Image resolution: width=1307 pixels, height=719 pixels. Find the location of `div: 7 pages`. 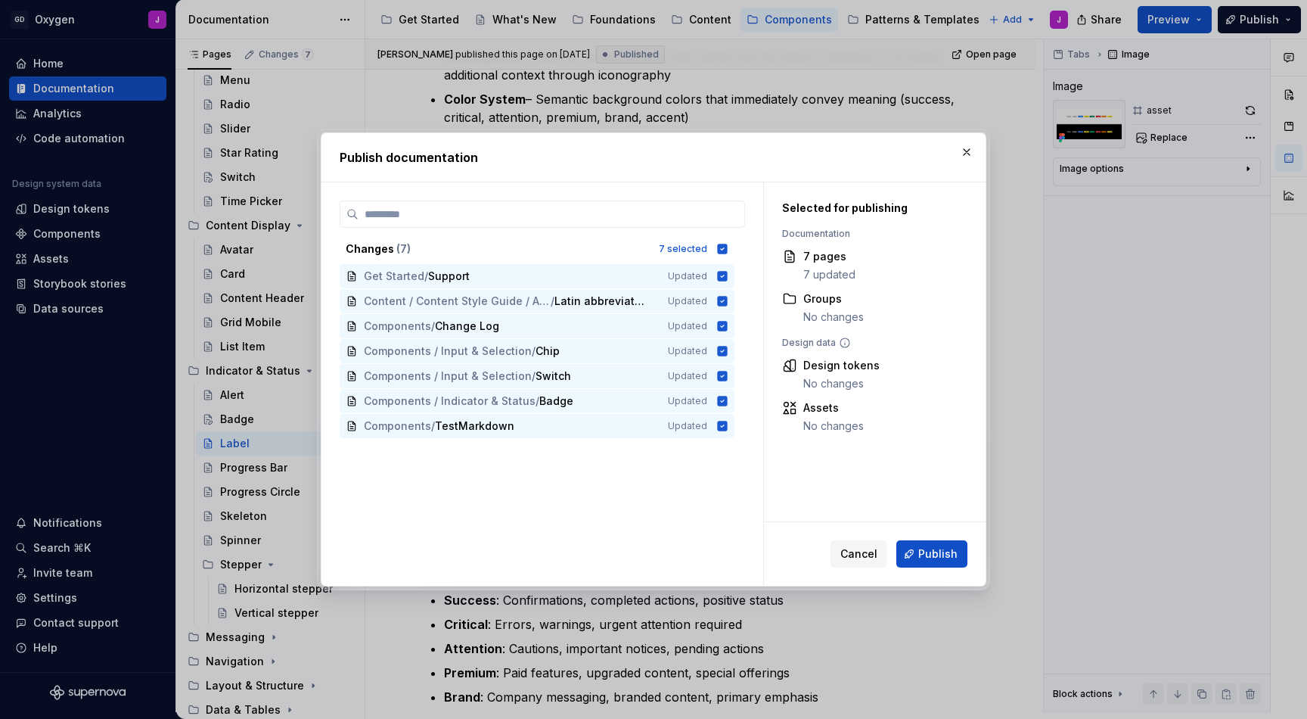

div: 7 pages is located at coordinates (829, 256).